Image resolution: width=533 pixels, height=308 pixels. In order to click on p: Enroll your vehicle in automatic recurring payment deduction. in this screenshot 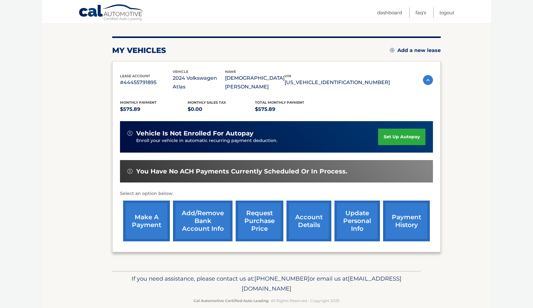, I will do `click(257, 141)`.